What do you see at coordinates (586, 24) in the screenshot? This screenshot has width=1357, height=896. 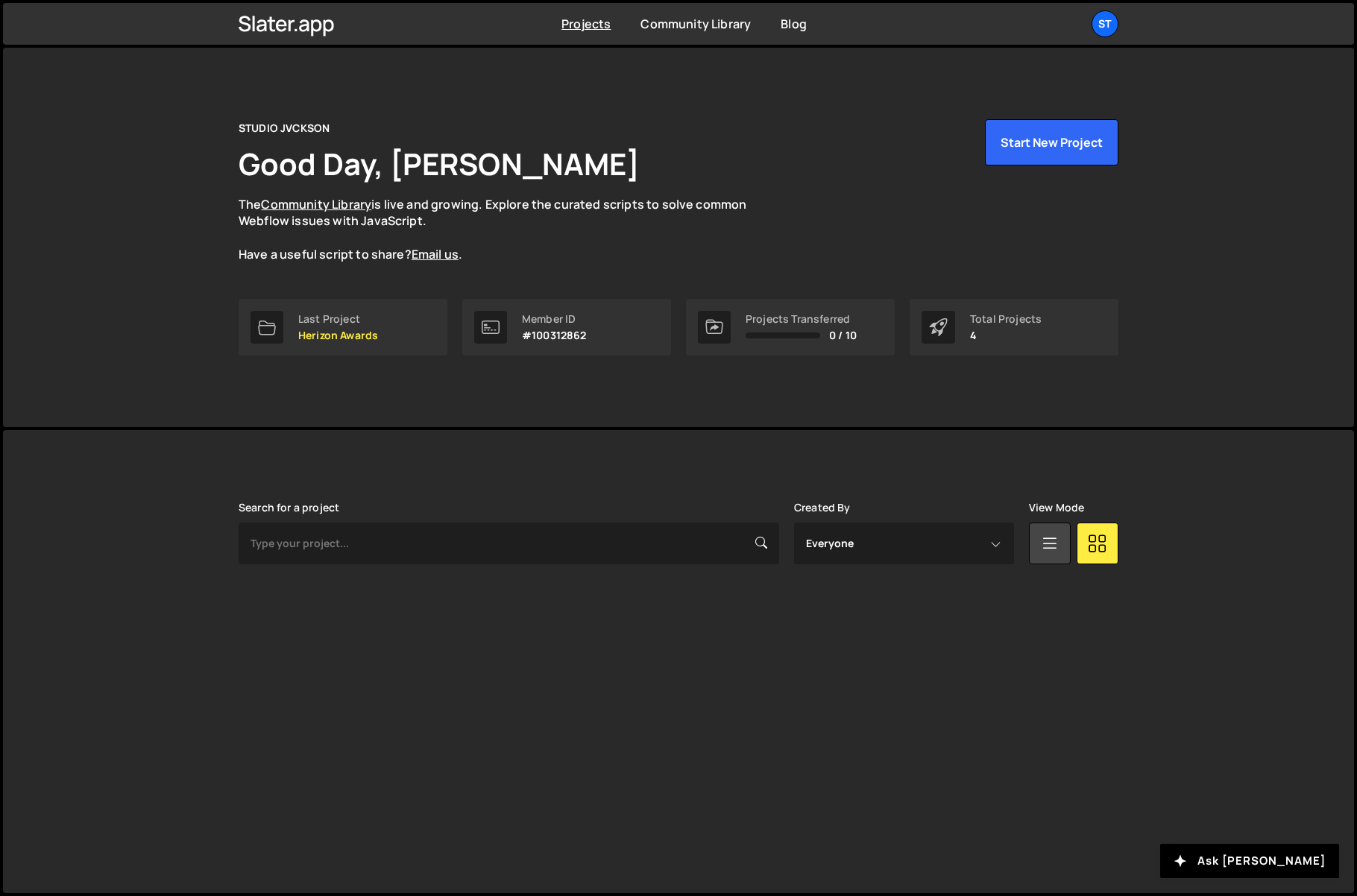 I see `a: Projects` at bounding box center [586, 24].